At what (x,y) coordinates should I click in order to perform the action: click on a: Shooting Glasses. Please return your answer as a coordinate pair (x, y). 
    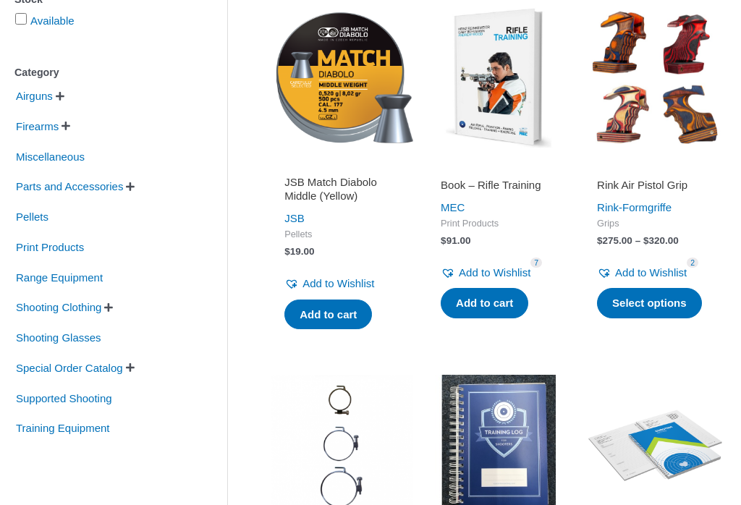
    Looking at the image, I should click on (59, 337).